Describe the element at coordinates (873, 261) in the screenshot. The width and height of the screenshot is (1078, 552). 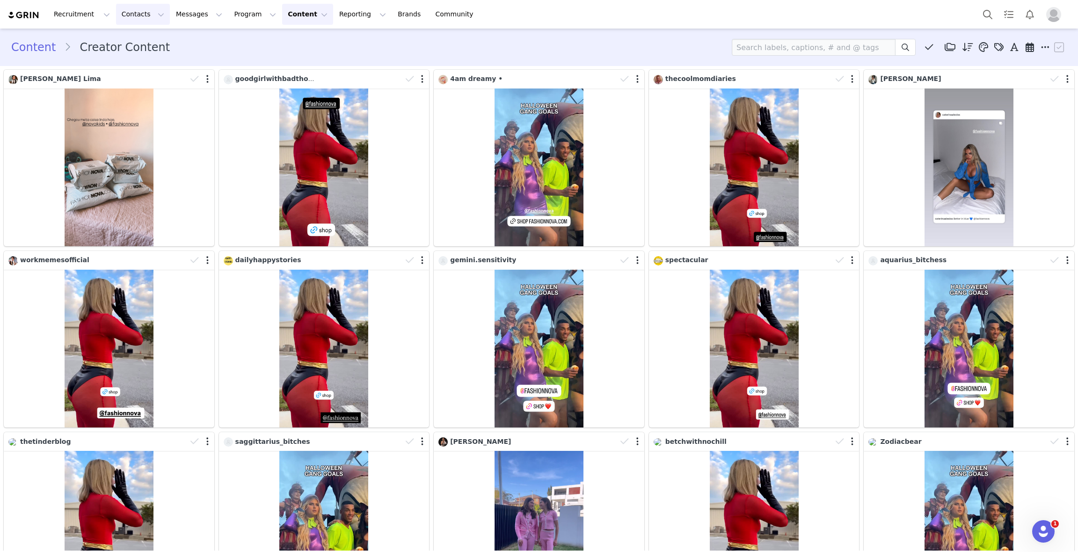
I see `img: 7fc2df34-1294-456f-a3f4-6c534e691230--s.jpg` at that location.